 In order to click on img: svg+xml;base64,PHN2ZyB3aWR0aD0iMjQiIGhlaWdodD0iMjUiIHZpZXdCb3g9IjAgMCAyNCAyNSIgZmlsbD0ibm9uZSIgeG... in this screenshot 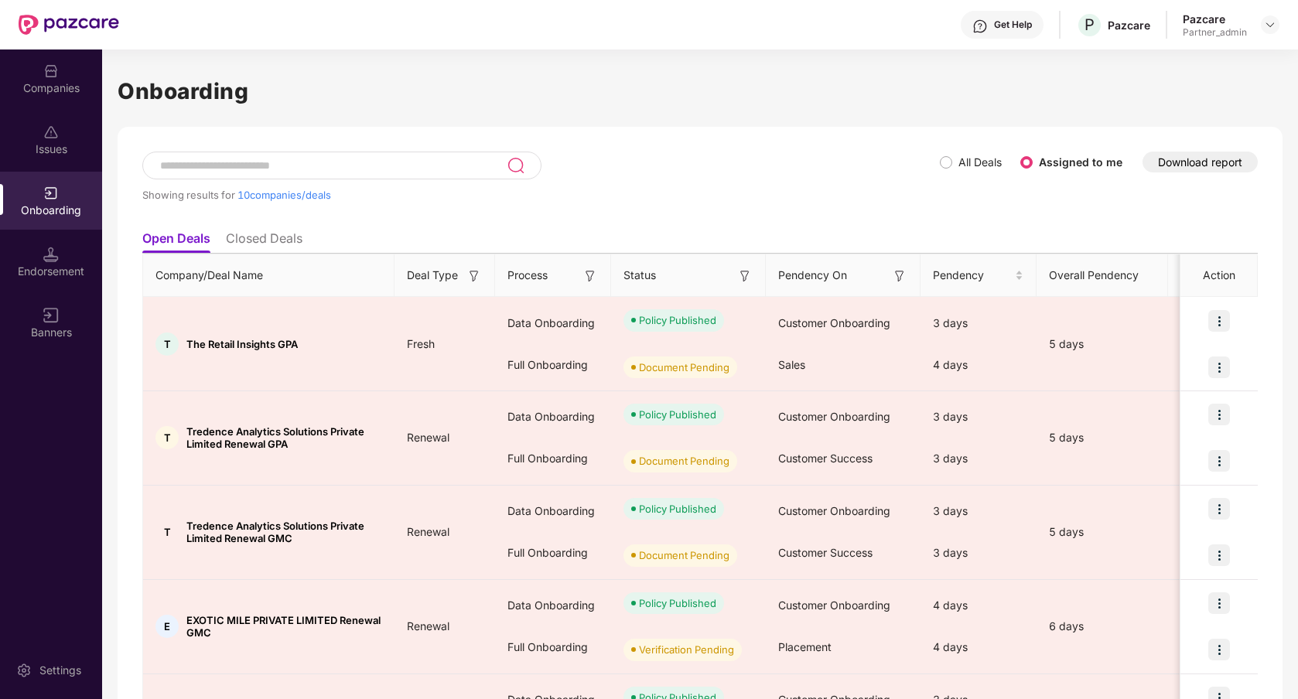, I will do `click(515, 166)`.